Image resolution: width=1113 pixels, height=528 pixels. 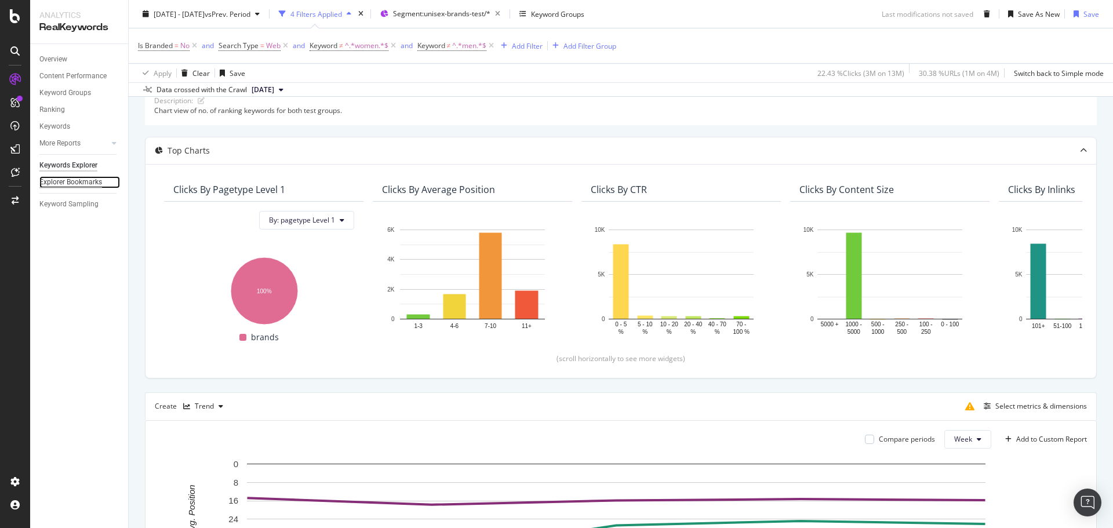 What do you see at coordinates (52, 110) in the screenshot?
I see `div: Ranking` at bounding box center [52, 110].